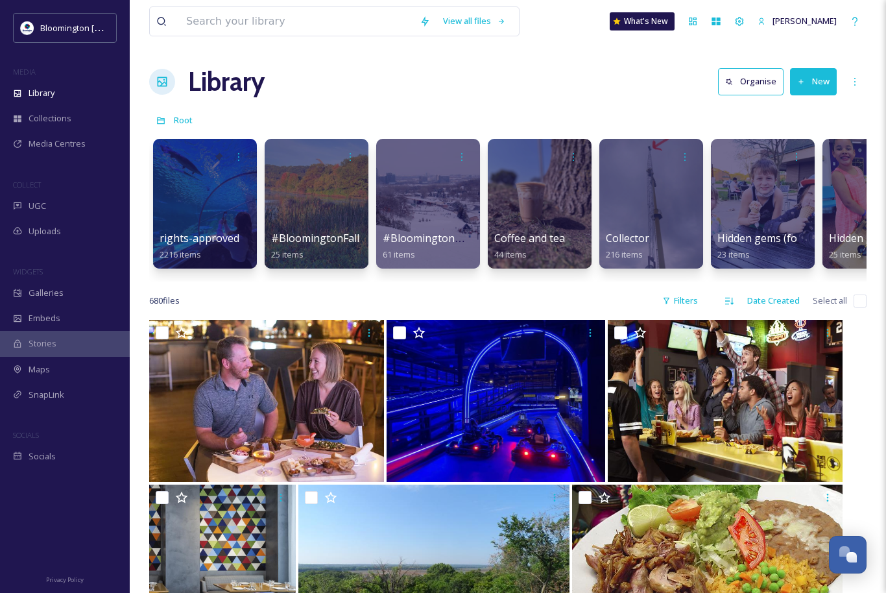  Describe the element at coordinates (39, 369) in the screenshot. I see `span: Maps` at that location.